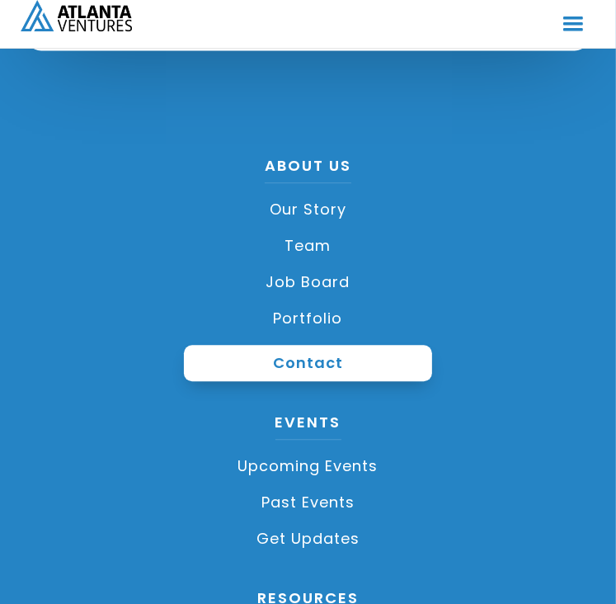  Describe the element at coordinates (308, 282) in the screenshot. I see `a: Job Board` at that location.